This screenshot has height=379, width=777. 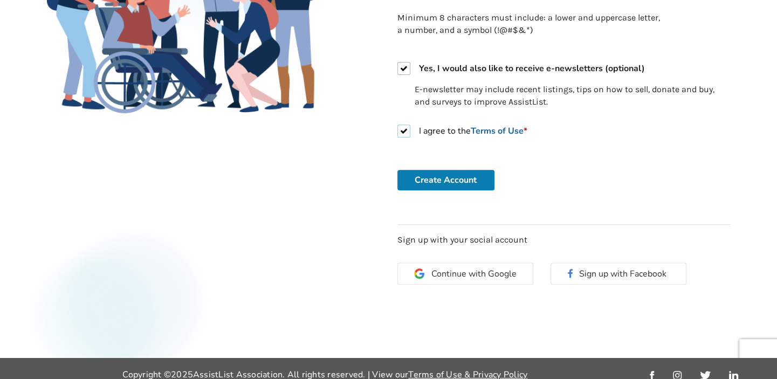 What do you see at coordinates (573, 96) in the screenshot?
I see `p: E-newsletter may include recent listings, tips on how to sell, donate and buy, and surveys to imp...` at bounding box center [573, 96].